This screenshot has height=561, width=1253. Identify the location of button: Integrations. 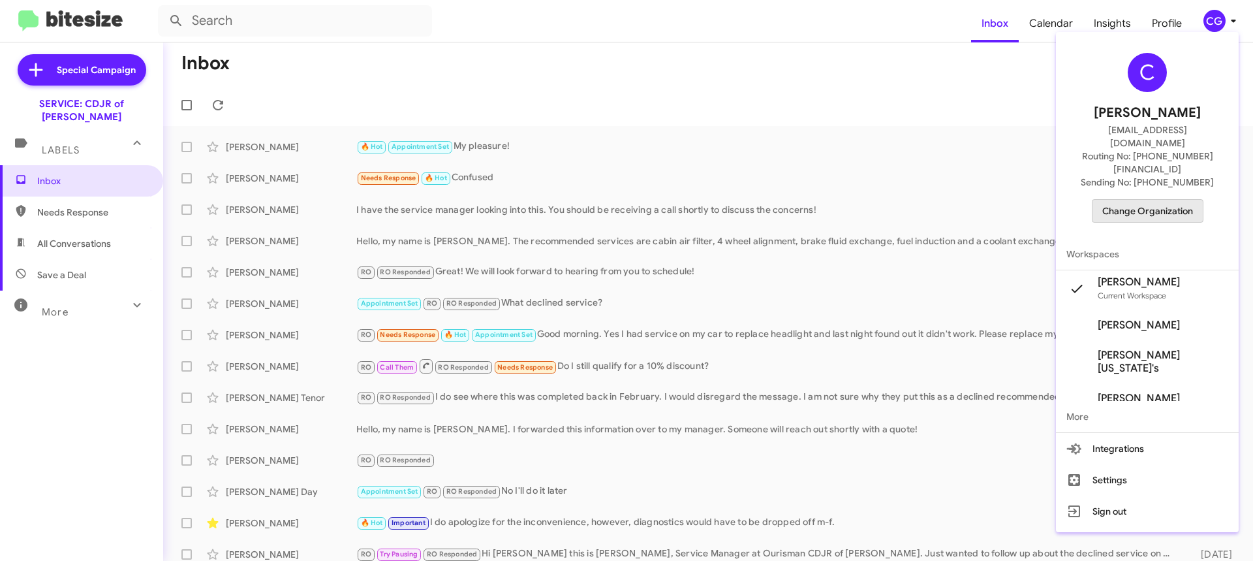
(1148, 448).